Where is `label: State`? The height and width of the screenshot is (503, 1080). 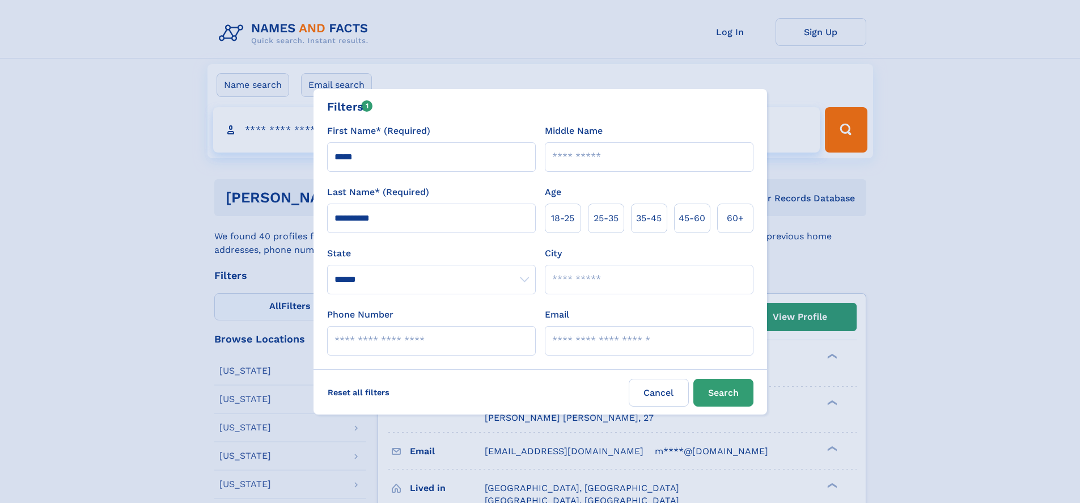
label: State is located at coordinates (432, 254).